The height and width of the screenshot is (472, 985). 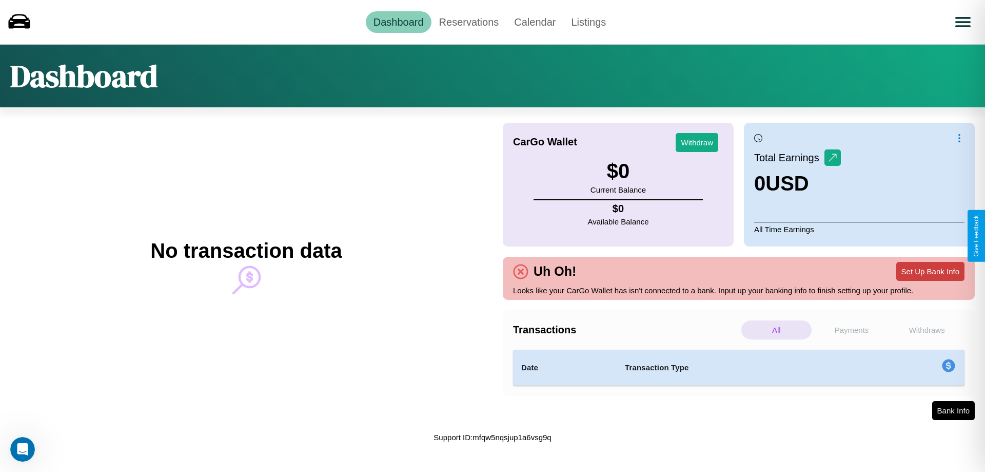 I want to click on p: Payments, so click(x=852, y=330).